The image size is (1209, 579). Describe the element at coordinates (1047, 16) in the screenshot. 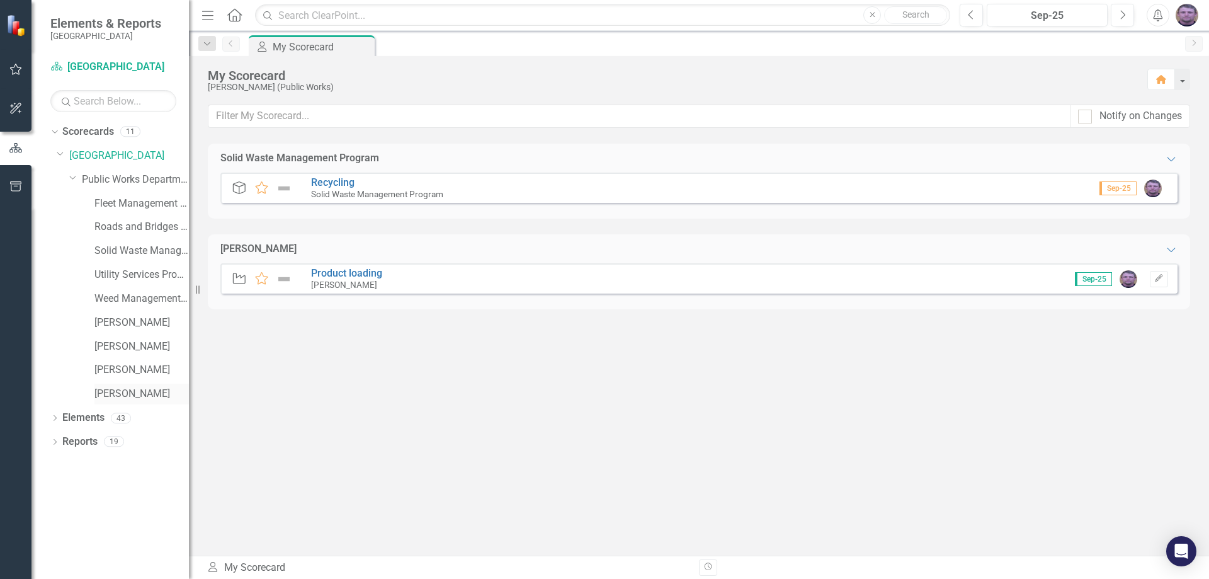

I see `div: Sep-25` at that location.